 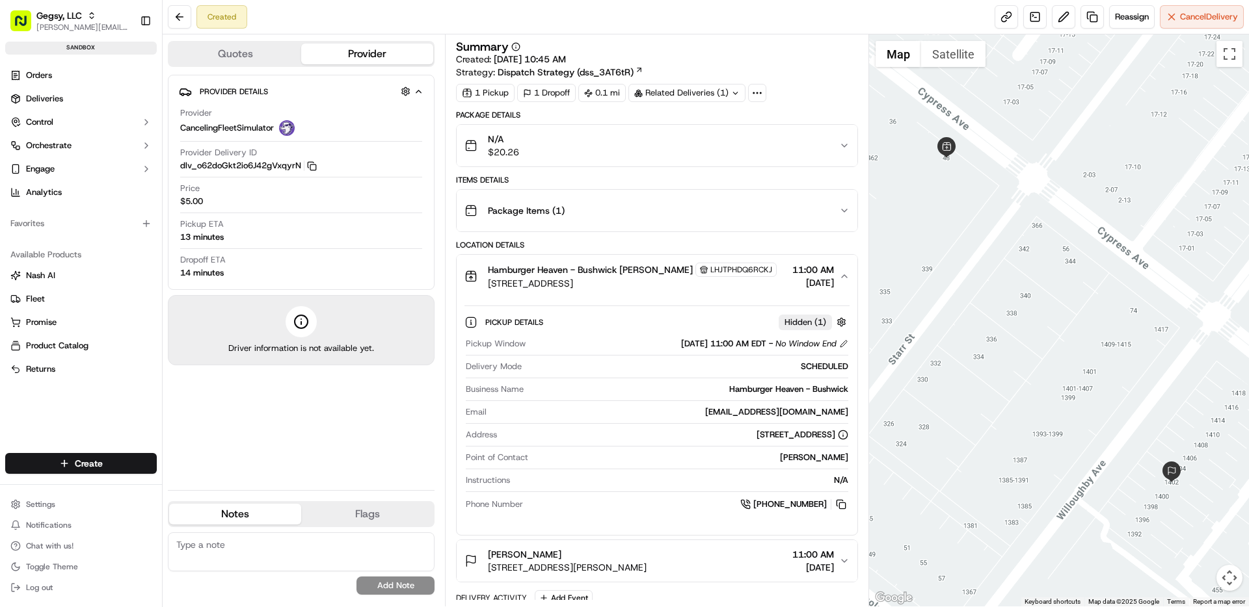 I want to click on span: Provider, so click(x=196, y=113).